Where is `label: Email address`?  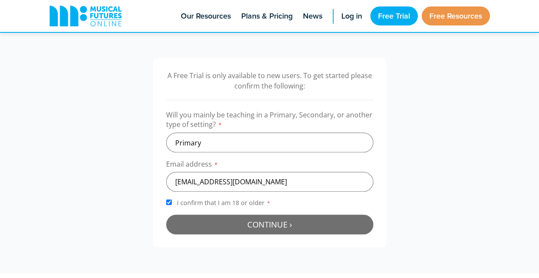 label: Email address is located at coordinates (270, 165).